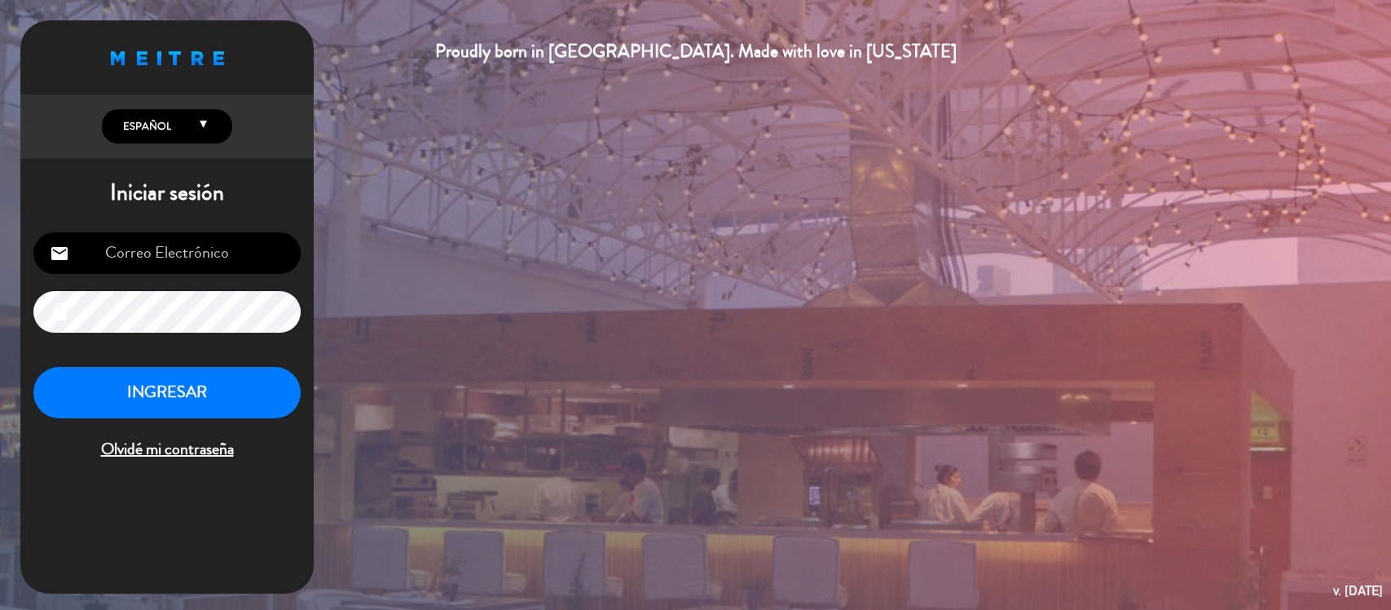  I want to click on i: email, so click(59, 253).